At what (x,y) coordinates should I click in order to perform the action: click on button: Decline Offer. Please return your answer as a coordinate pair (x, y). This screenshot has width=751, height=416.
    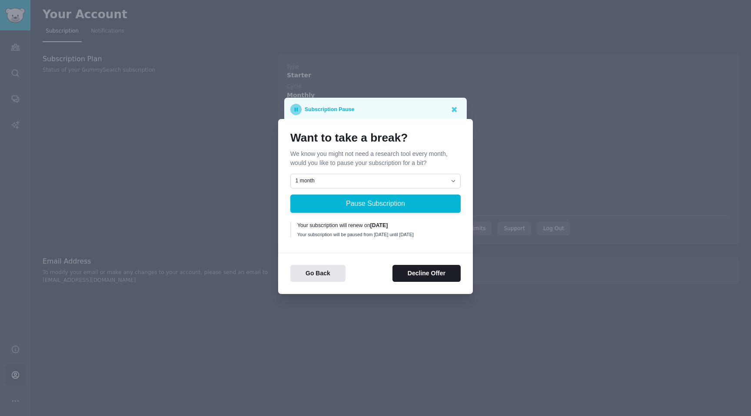
    Looking at the image, I should click on (426, 273).